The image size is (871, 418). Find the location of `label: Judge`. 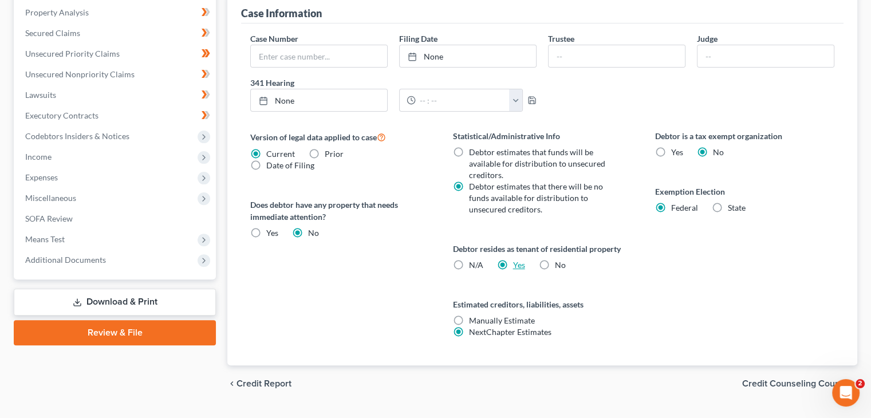

label: Judge is located at coordinates (707, 38).